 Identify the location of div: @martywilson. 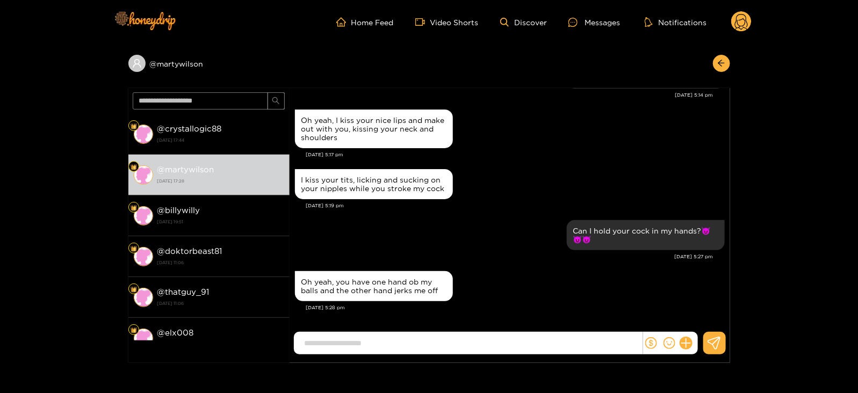
(209, 63).